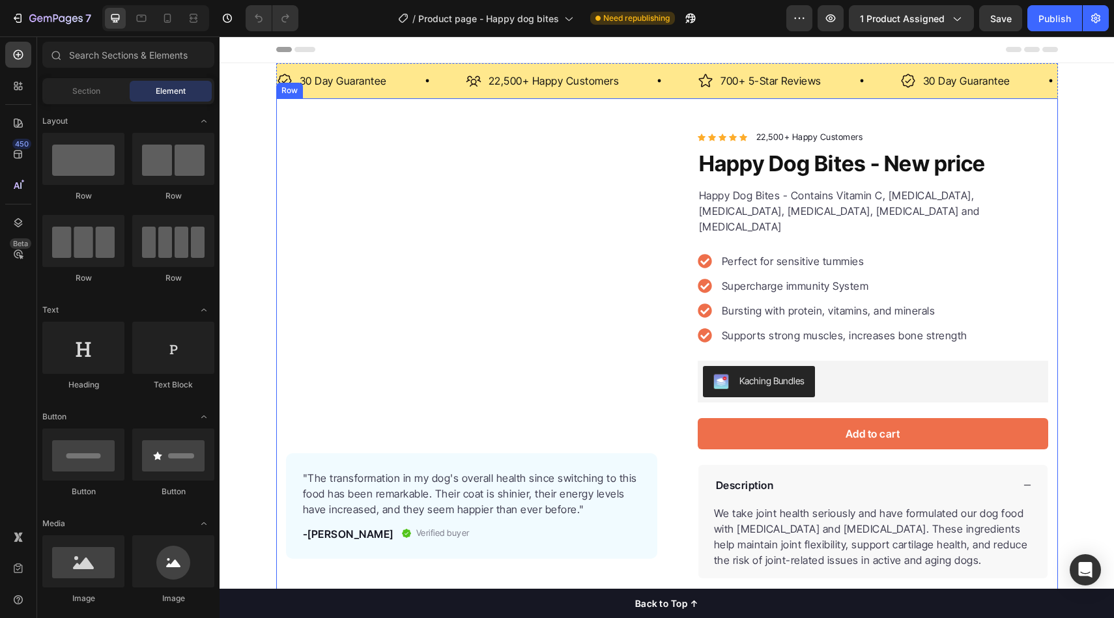 The height and width of the screenshot is (618, 1114). Describe the element at coordinates (625, 274) in the screenshot. I see `p: Bursting with protein, vitamins, and minerals` at that location.